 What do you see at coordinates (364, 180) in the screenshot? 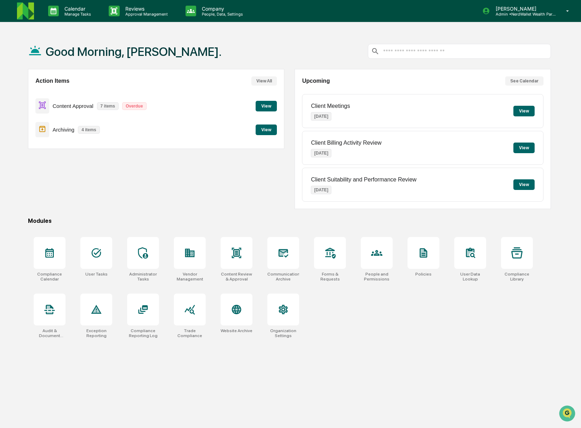
I see `p: Client Suitability and Performance Review` at bounding box center [364, 180].